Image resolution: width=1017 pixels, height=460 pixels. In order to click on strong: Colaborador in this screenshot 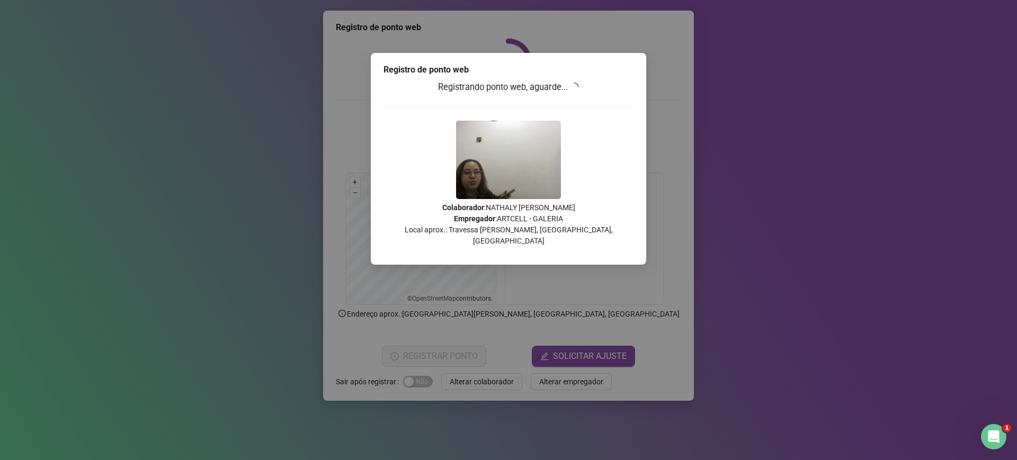, I will do `click(463, 208)`.